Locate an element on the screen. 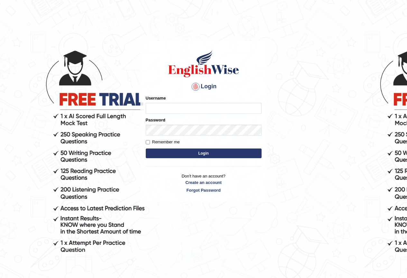  label: Password is located at coordinates (155, 120).